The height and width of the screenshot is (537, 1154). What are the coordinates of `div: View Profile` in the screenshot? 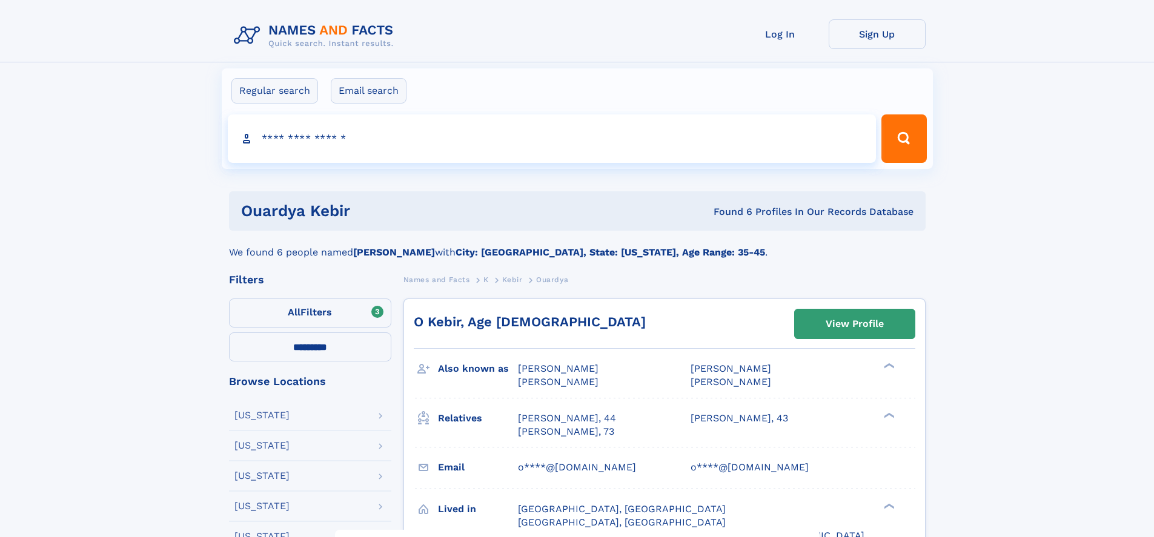 It's located at (855, 324).